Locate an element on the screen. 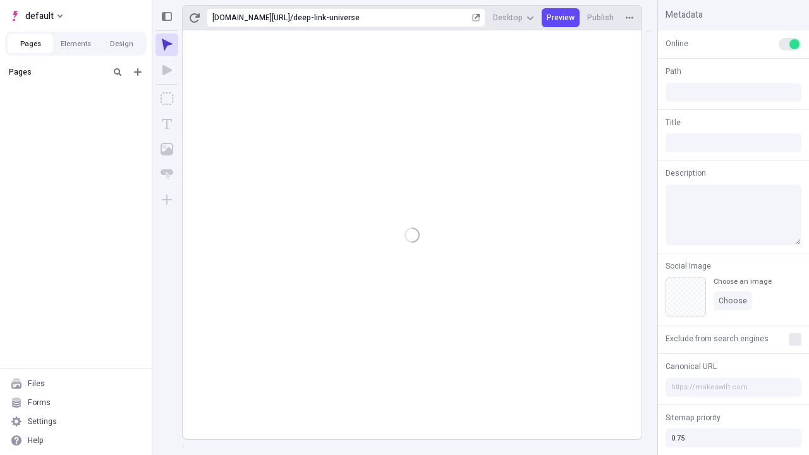 This screenshot has height=455, width=809. span: Choose is located at coordinates (733, 301).